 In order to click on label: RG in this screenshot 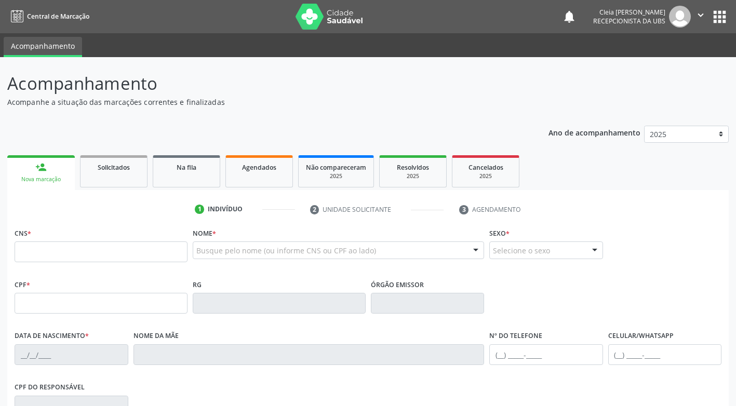, I will do `click(197, 285)`.